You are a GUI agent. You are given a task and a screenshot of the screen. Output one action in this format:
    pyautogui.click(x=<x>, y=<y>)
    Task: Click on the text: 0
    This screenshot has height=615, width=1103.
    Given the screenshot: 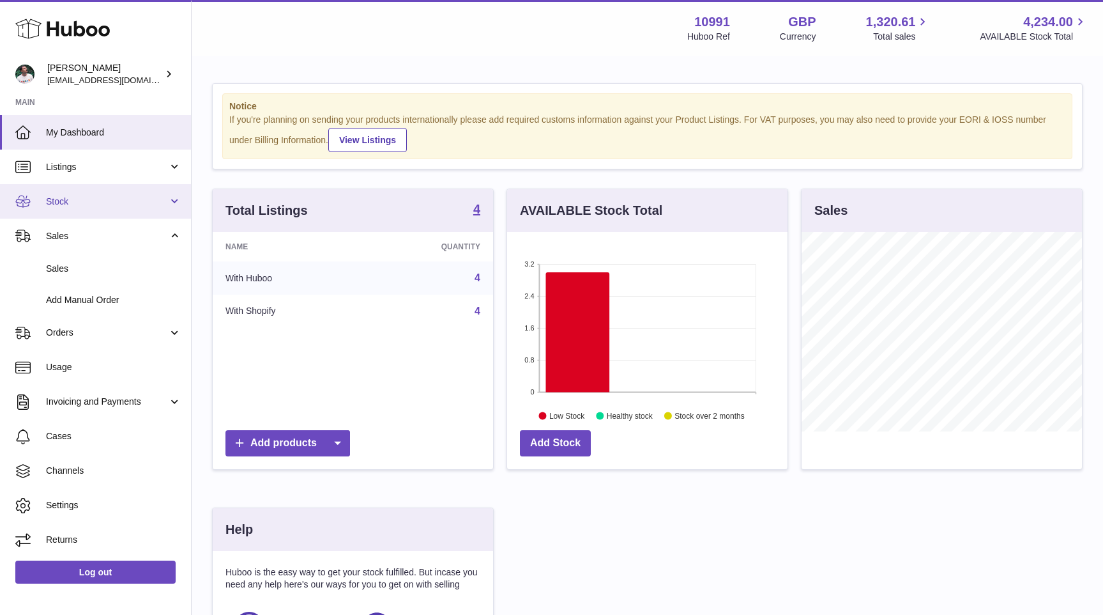 What is the action you would take?
    pyautogui.click(x=532, y=392)
    